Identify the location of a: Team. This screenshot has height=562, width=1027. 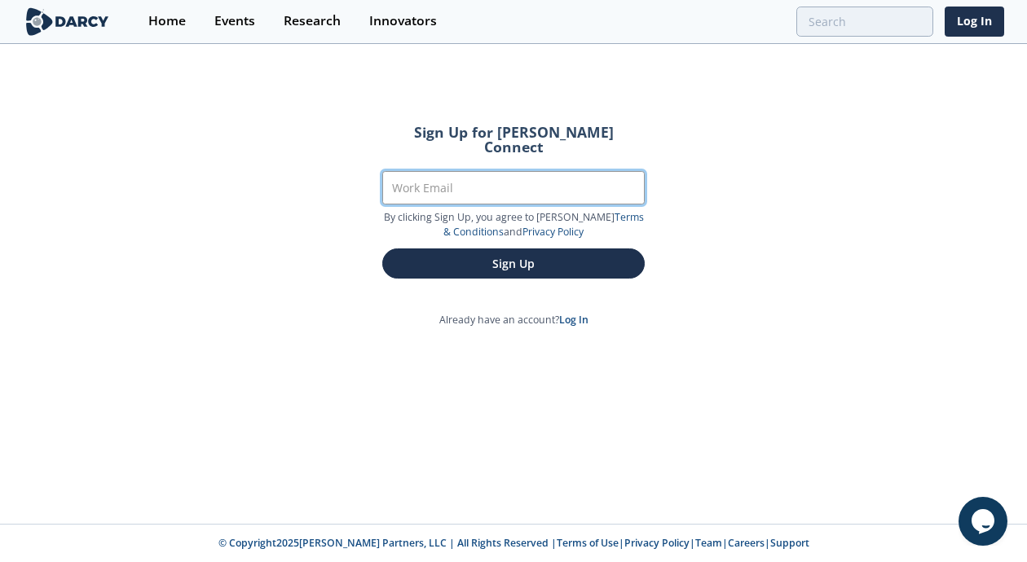
(708, 543).